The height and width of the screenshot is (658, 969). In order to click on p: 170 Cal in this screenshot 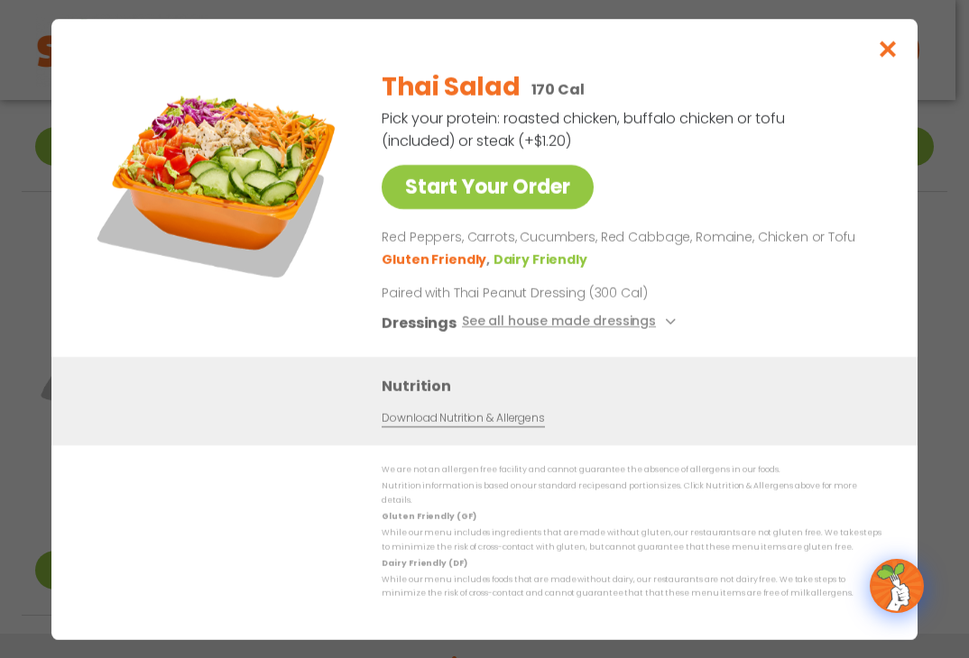, I will do `click(557, 89)`.